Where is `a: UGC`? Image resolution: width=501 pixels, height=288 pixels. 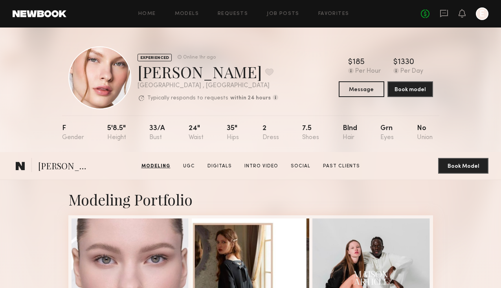
a: UGC is located at coordinates (189, 166).